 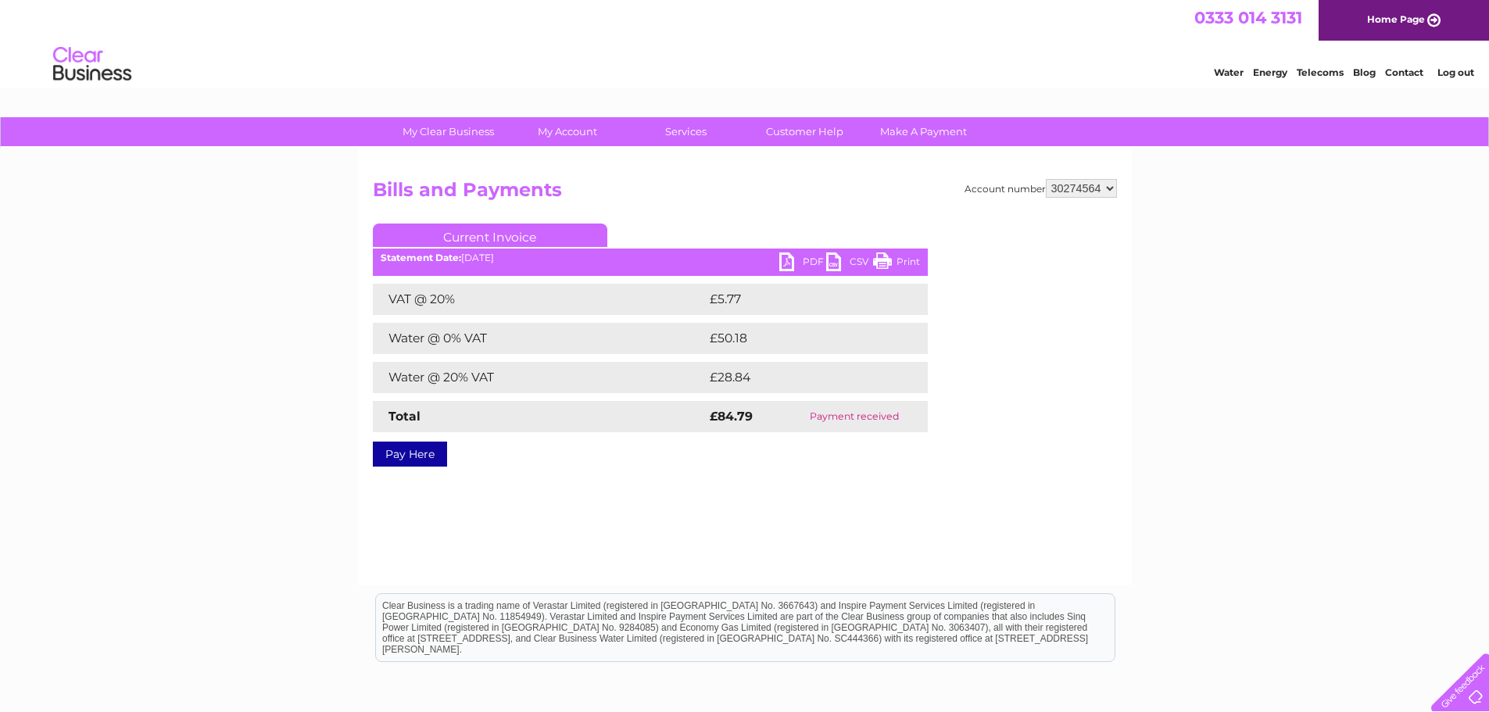 What do you see at coordinates (1248, 17) in the screenshot?
I see `span: 0333 014 3131` at bounding box center [1248, 17].